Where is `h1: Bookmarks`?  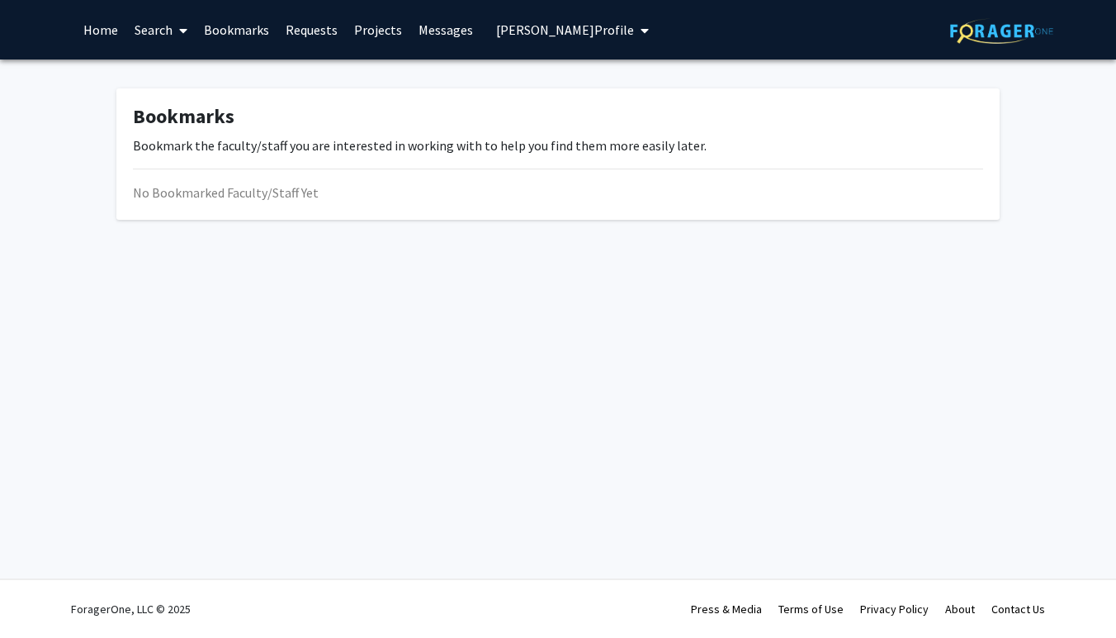 h1: Bookmarks is located at coordinates (558, 116).